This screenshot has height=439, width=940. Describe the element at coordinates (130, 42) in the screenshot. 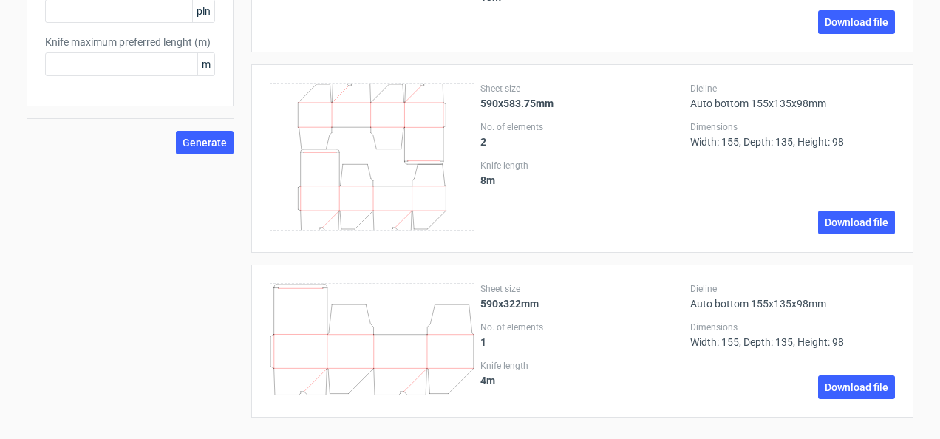

I see `label: Knife maximum preferred lenght (m)` at that location.